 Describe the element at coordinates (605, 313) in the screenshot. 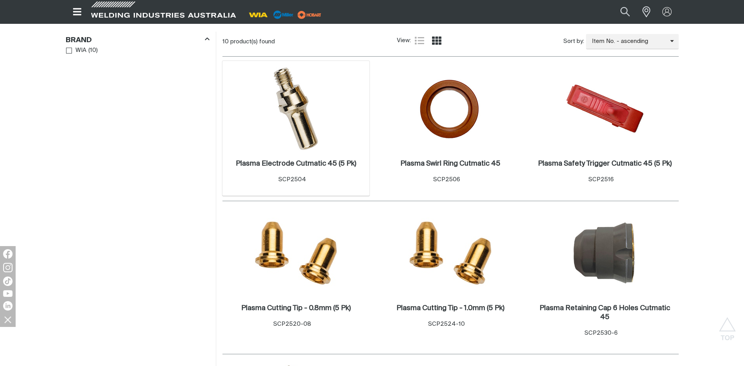

I see `h2: Plasma Retaining Cap 6 Holes Cutmatic 45` at that location.